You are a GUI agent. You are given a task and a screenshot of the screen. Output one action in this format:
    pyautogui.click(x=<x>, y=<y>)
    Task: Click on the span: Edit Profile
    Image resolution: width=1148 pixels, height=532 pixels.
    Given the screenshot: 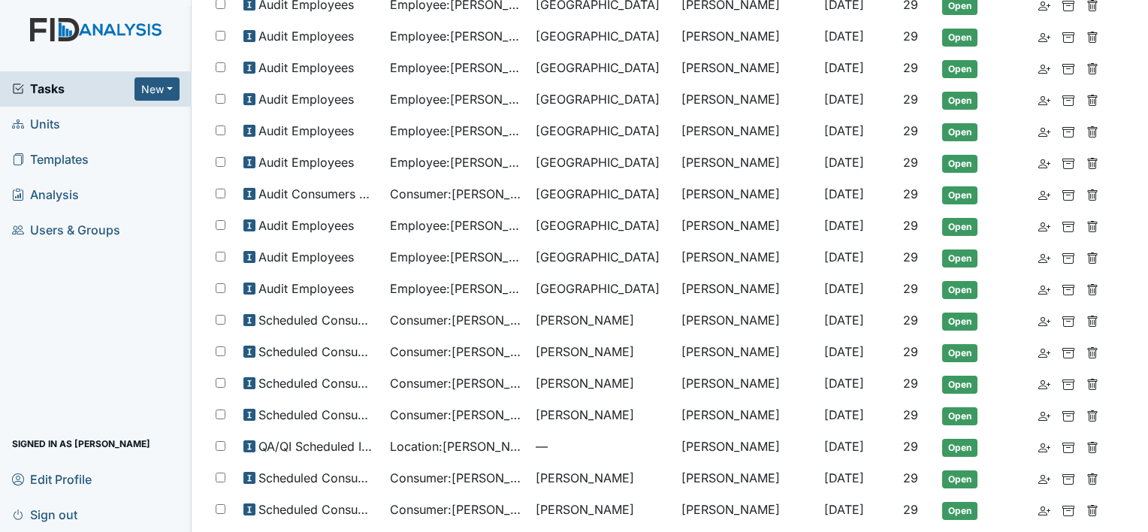 What is the action you would take?
    pyautogui.click(x=52, y=479)
    